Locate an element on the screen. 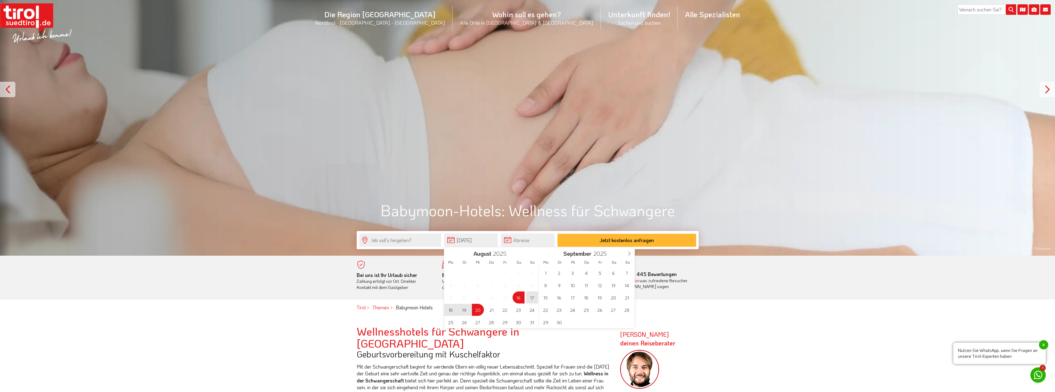  span: August 22, 2025 is located at coordinates (505, 309).